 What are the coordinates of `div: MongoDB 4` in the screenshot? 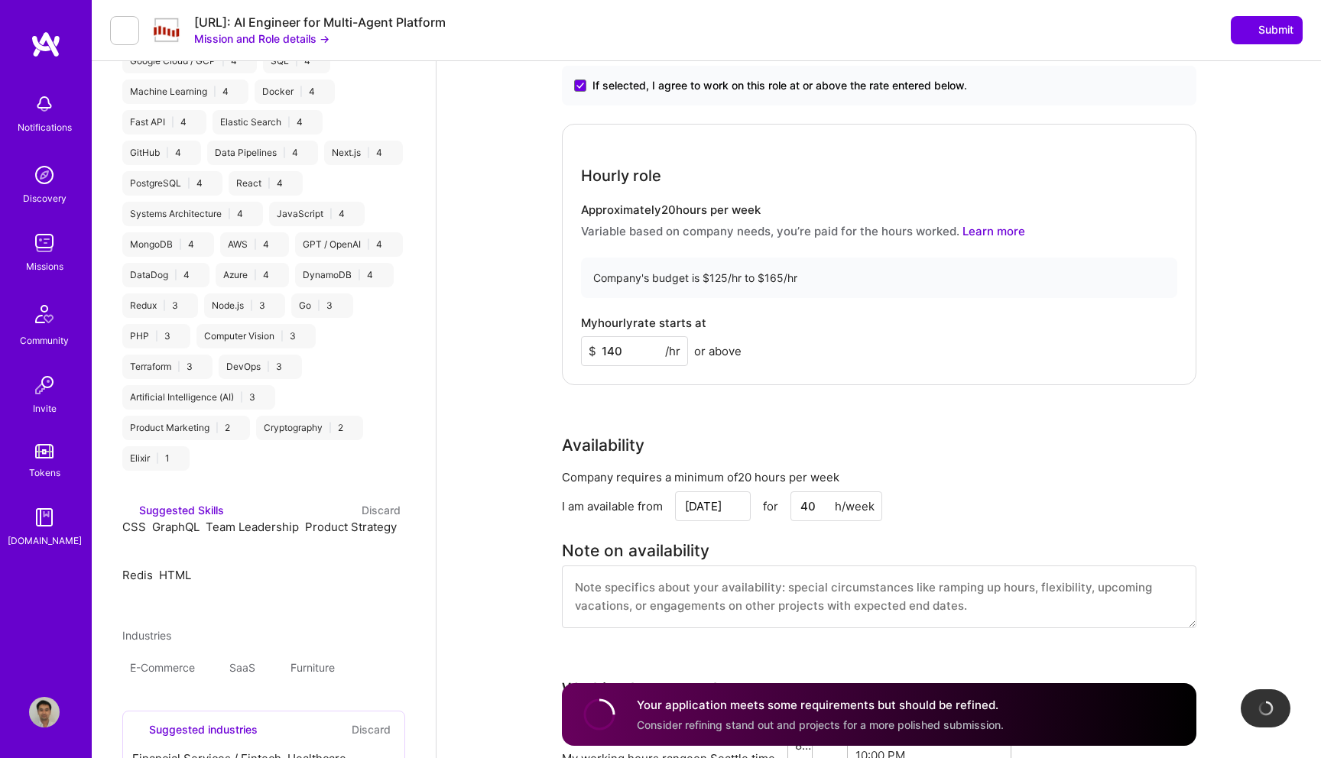 It's located at (168, 245).